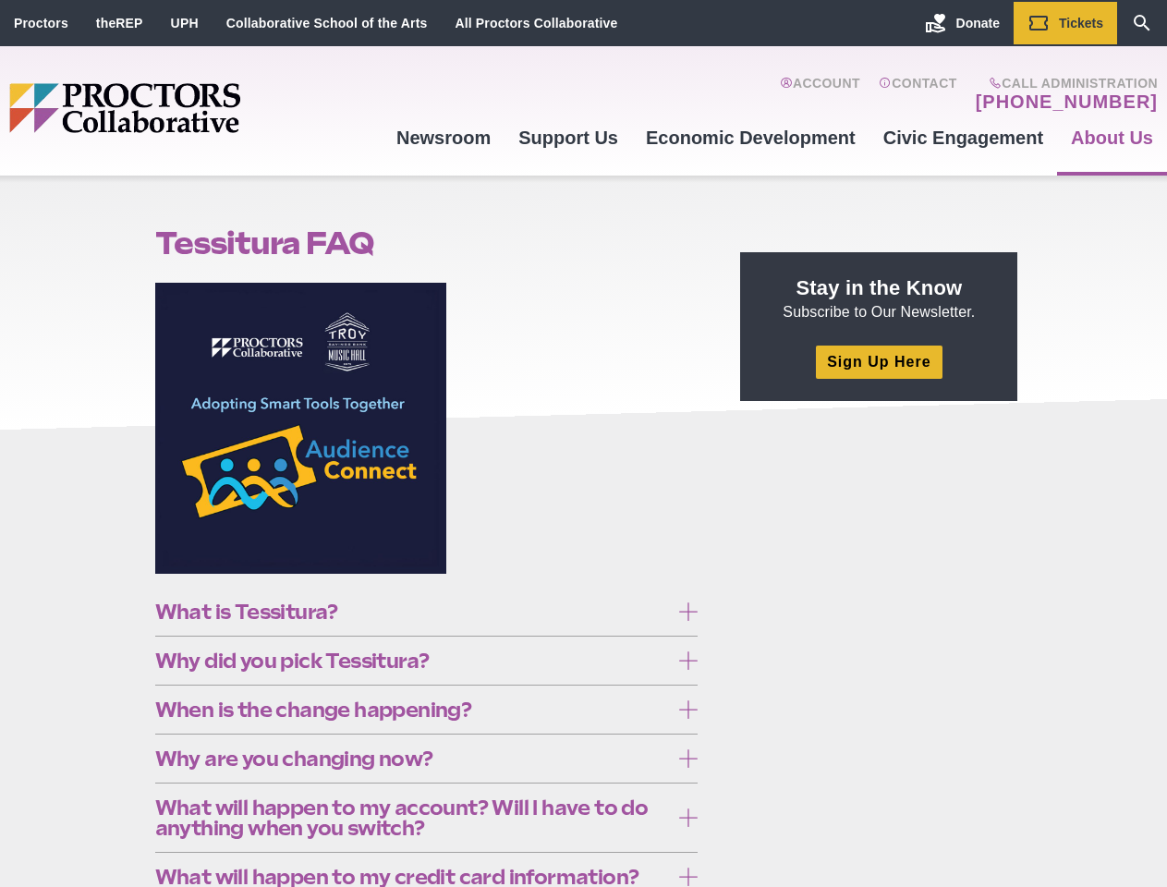 Image resolution: width=1167 pixels, height=887 pixels. What do you see at coordinates (427, 243) in the screenshot?
I see `h1: Tessitura FAQ` at bounding box center [427, 243].